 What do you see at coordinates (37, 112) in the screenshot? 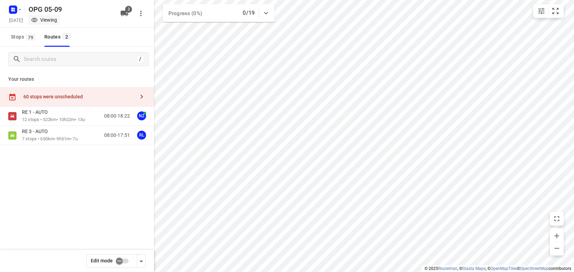
I see `p: RE 1 - AUTO` at bounding box center [37, 112].